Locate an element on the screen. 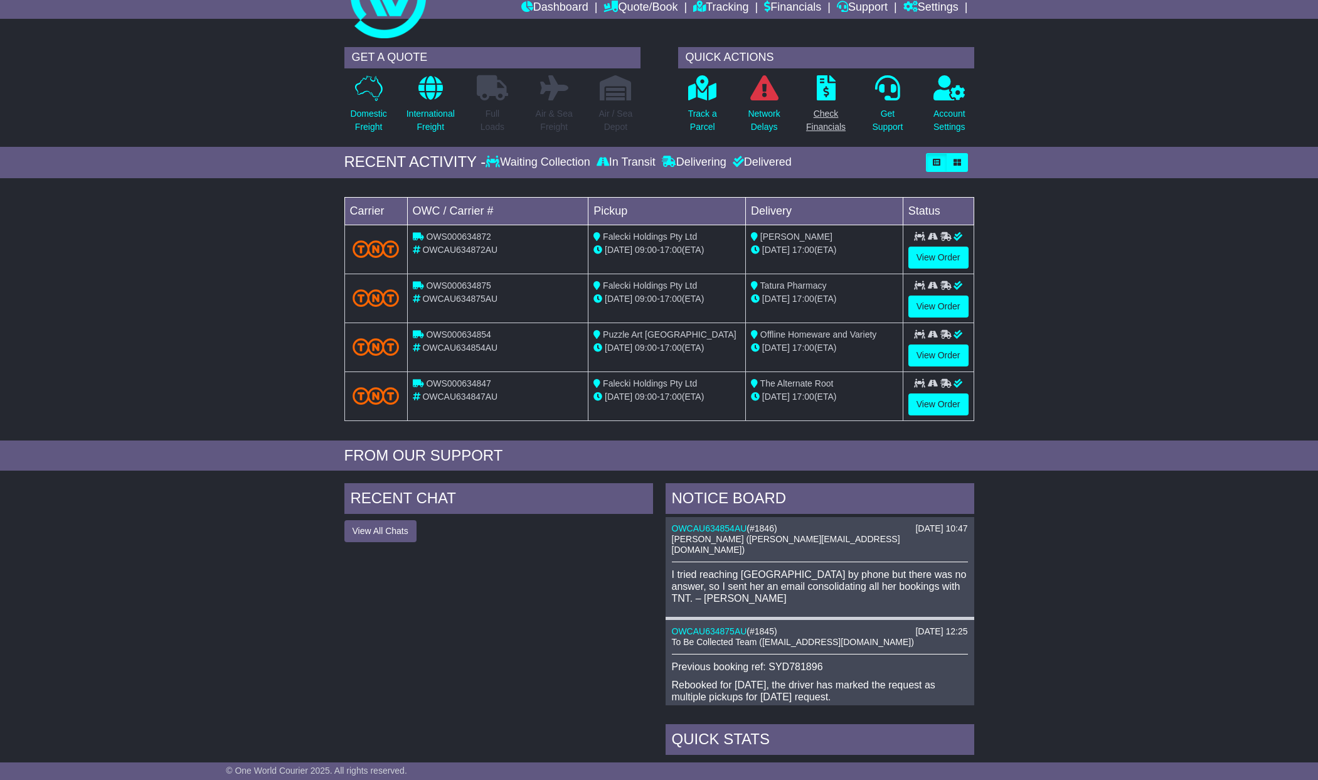  span: OWCAU634847AU is located at coordinates (460, 396).